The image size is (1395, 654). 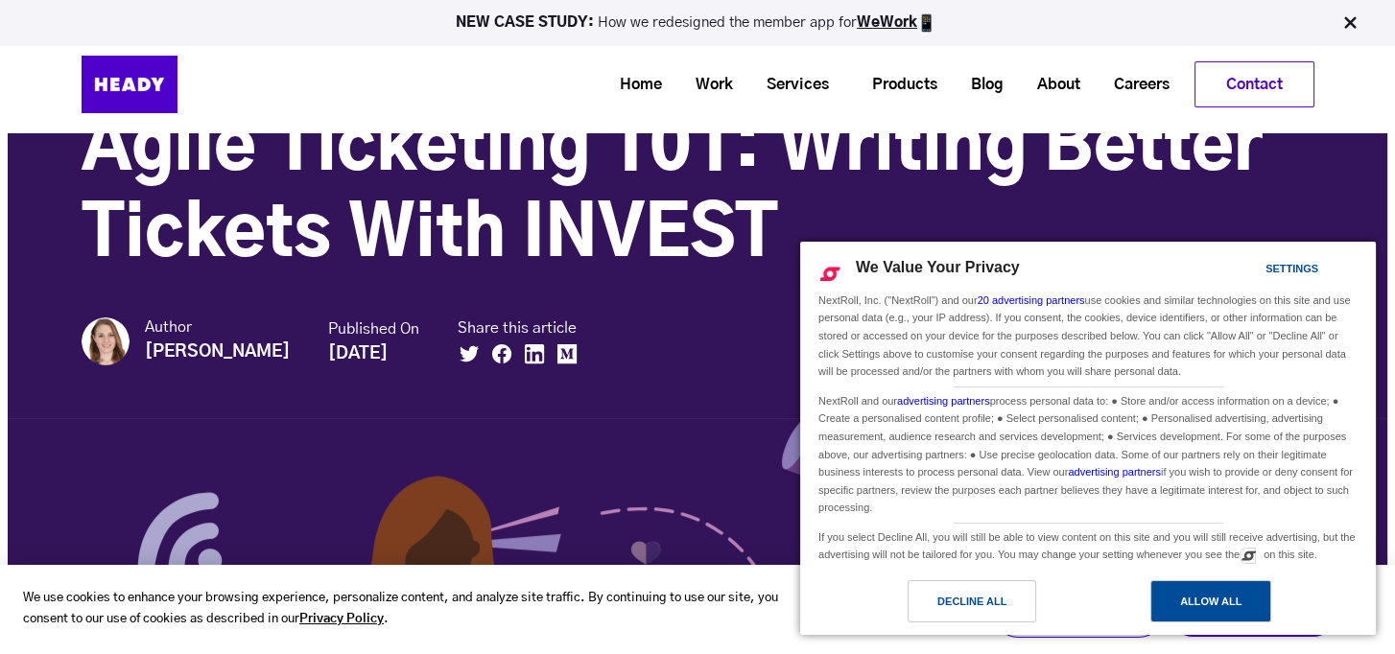 I want to click on img: app emoji, so click(x=927, y=23).